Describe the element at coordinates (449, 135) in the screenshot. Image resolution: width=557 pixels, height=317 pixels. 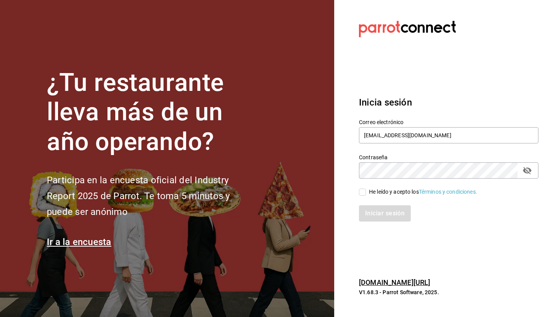
I see `input: Ingresa tu correo electrónico` at that location.